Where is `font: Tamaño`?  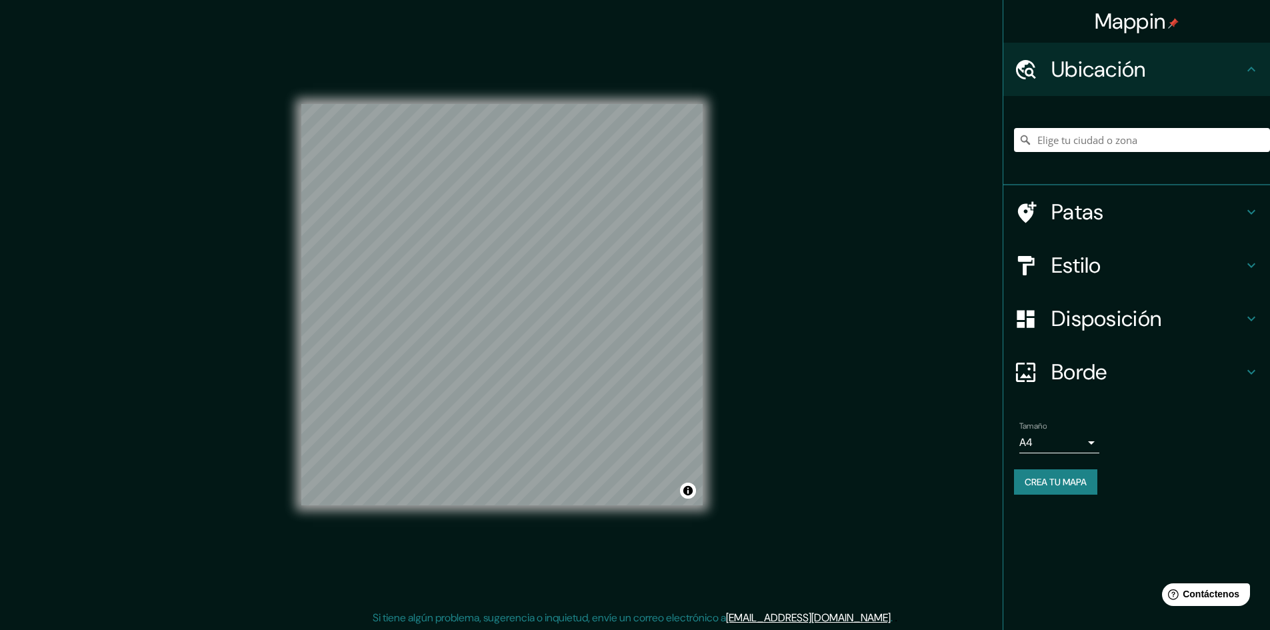
font: Tamaño is located at coordinates (1032, 426).